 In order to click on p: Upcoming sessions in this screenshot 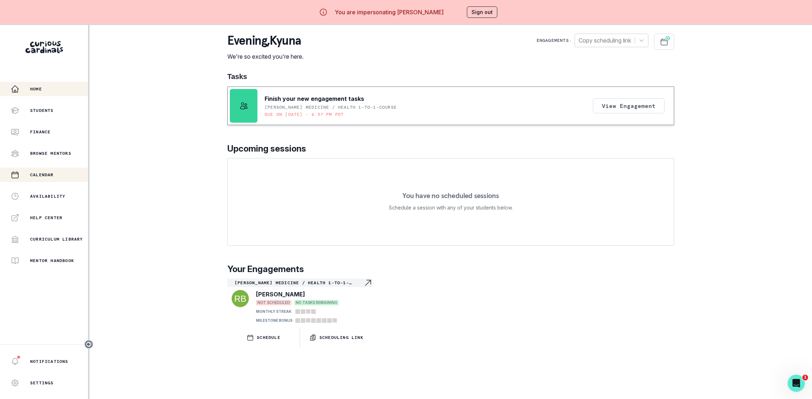, I will do `click(450, 149)`.